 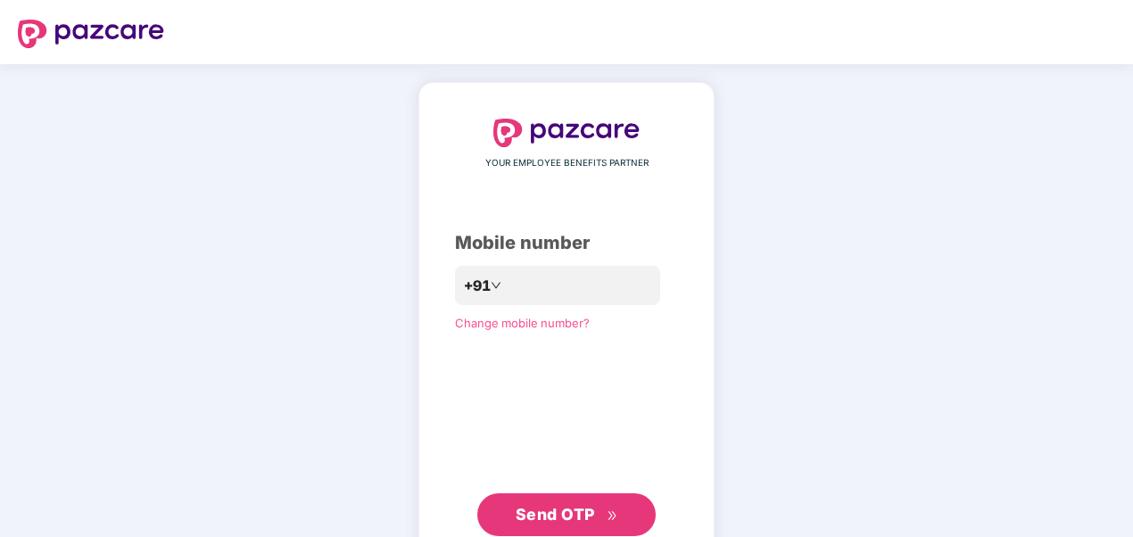 What do you see at coordinates (555, 514) in the screenshot?
I see `span: Send OTP` at bounding box center [555, 514].